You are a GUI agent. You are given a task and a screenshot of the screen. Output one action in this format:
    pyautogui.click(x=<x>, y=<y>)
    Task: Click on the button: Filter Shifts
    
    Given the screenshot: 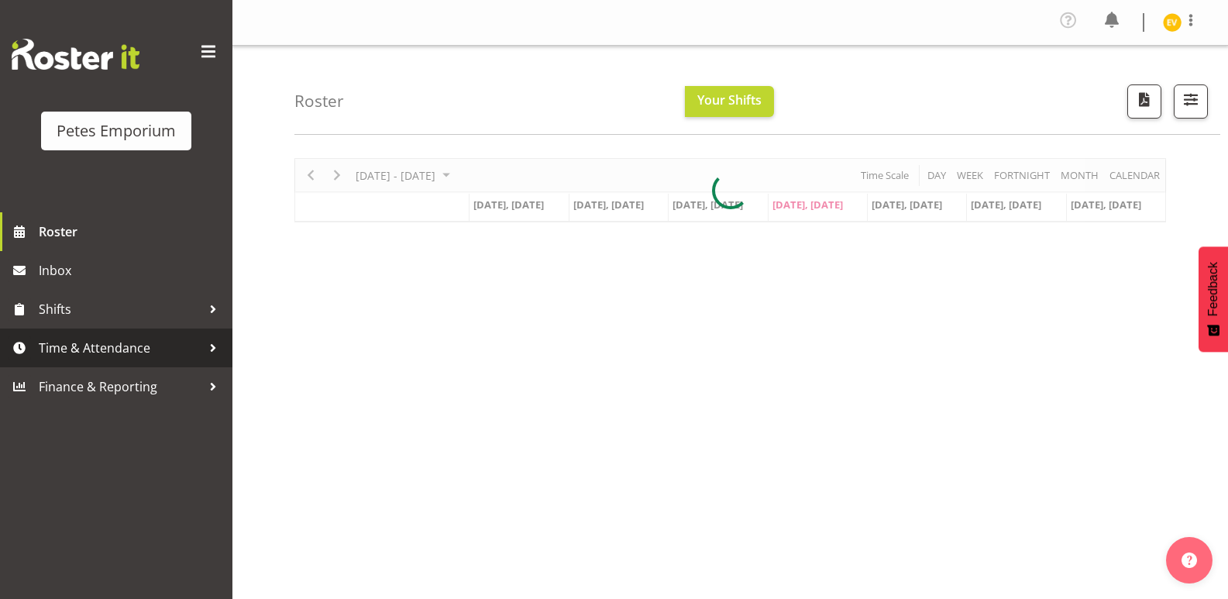 What is the action you would take?
    pyautogui.click(x=1190, y=101)
    